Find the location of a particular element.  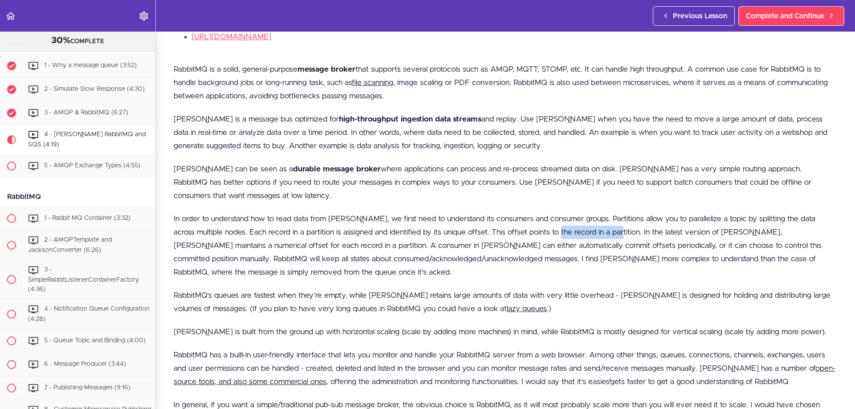

span: 4 - Notification Queue Configuration (4:28) is located at coordinates (89, 314).